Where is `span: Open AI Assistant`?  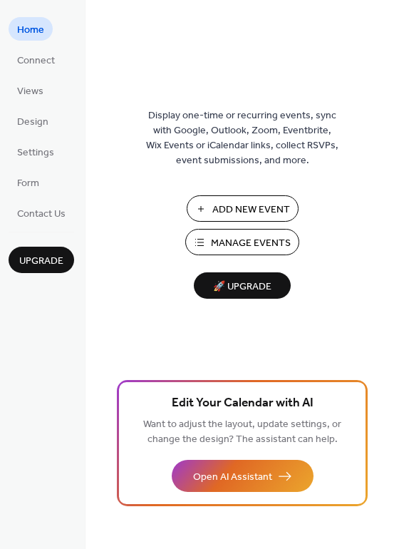 span: Open AI Assistant is located at coordinates (232, 477).